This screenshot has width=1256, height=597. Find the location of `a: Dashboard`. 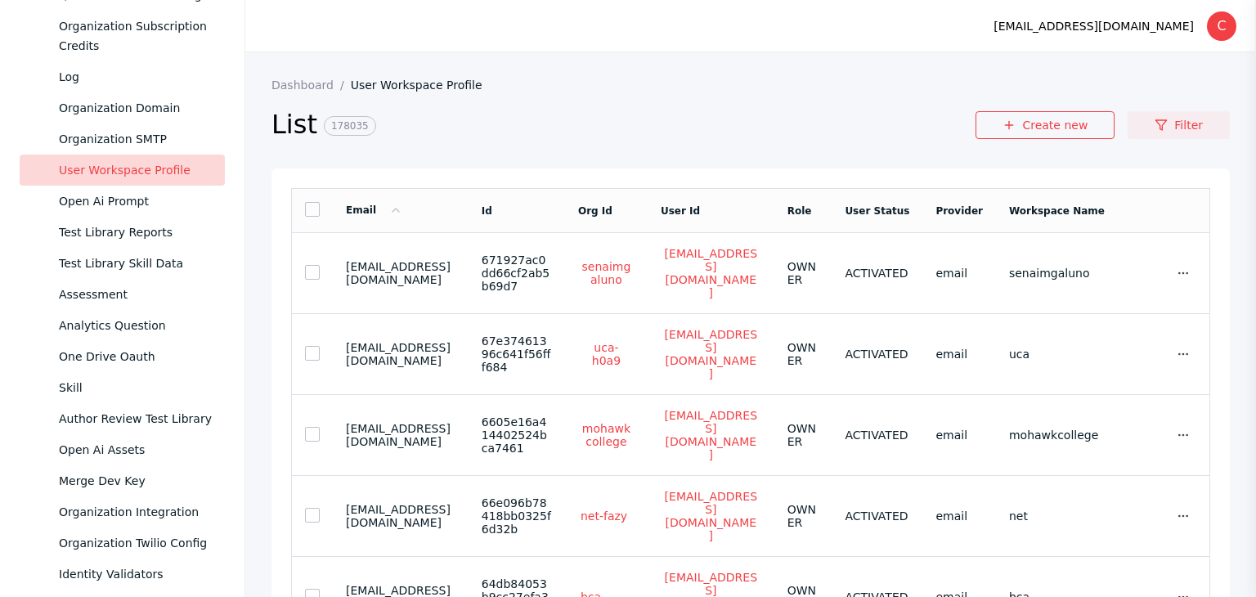

a: Dashboard is located at coordinates (311, 85).